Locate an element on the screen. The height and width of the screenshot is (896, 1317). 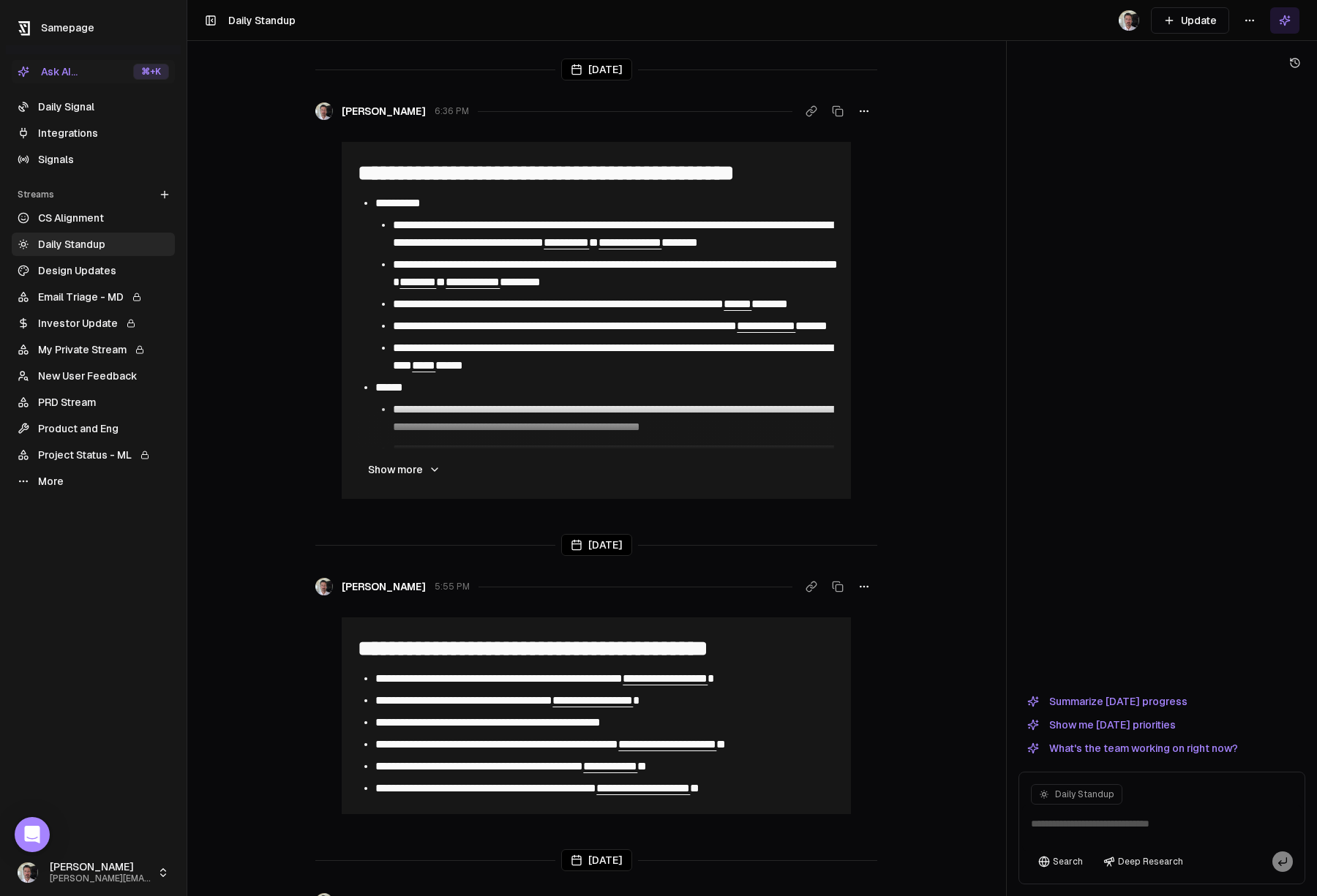
a: Project Status - ML is located at coordinates (93, 455).